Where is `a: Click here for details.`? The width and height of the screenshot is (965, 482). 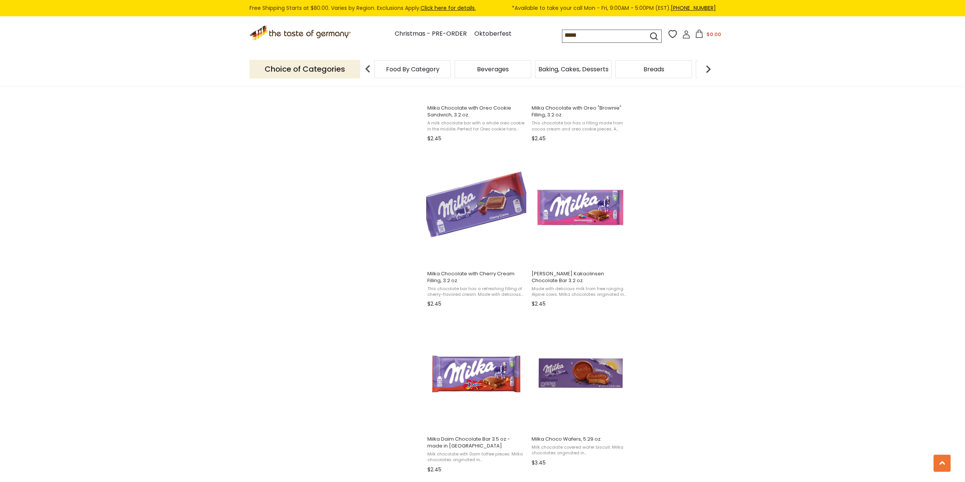
a: Click here for details. is located at coordinates (448, 8).